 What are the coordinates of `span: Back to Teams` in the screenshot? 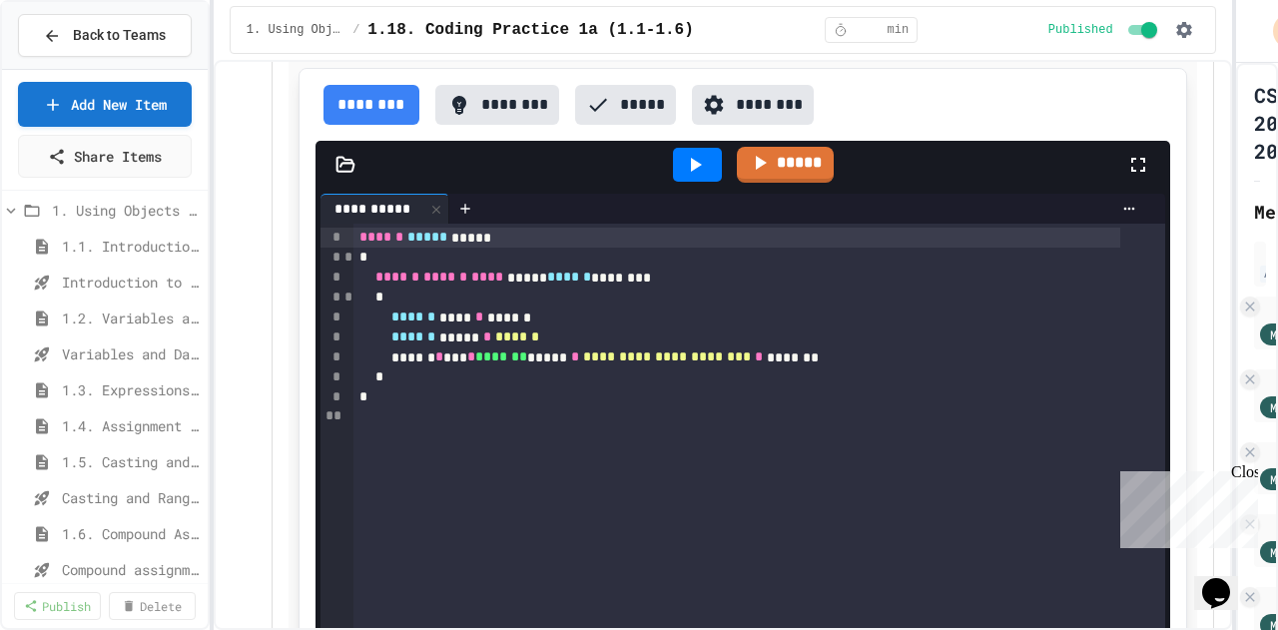 It's located at (119, 35).